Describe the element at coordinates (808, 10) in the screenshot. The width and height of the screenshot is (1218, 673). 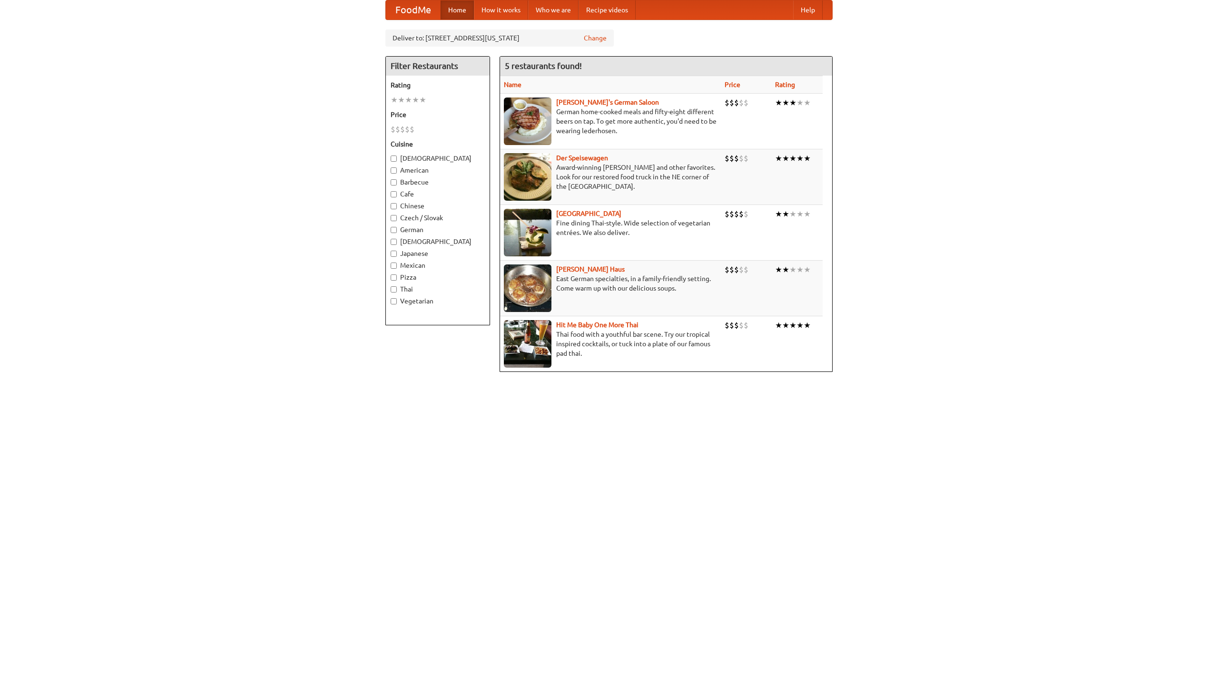
I see `a: Help` at that location.